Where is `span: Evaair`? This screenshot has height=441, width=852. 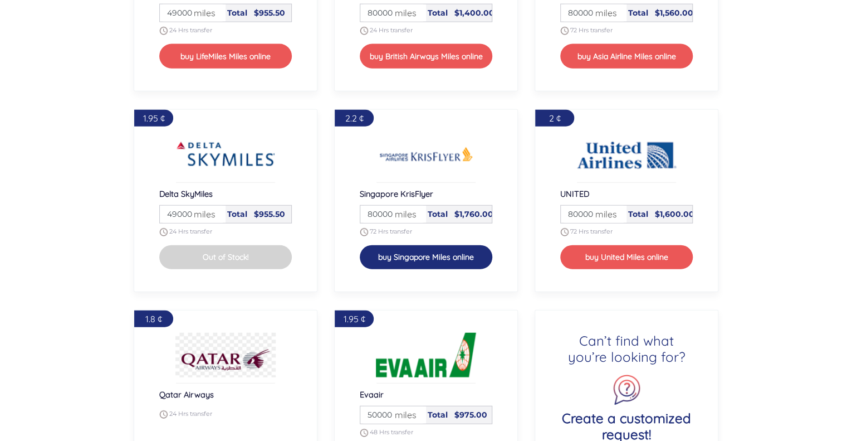 span: Evaair is located at coordinates (372, 394).